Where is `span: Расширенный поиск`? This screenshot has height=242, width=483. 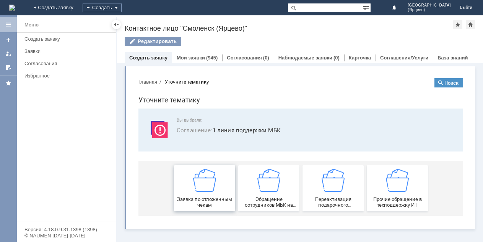
span: Расширенный поиск is located at coordinates (367, 7).